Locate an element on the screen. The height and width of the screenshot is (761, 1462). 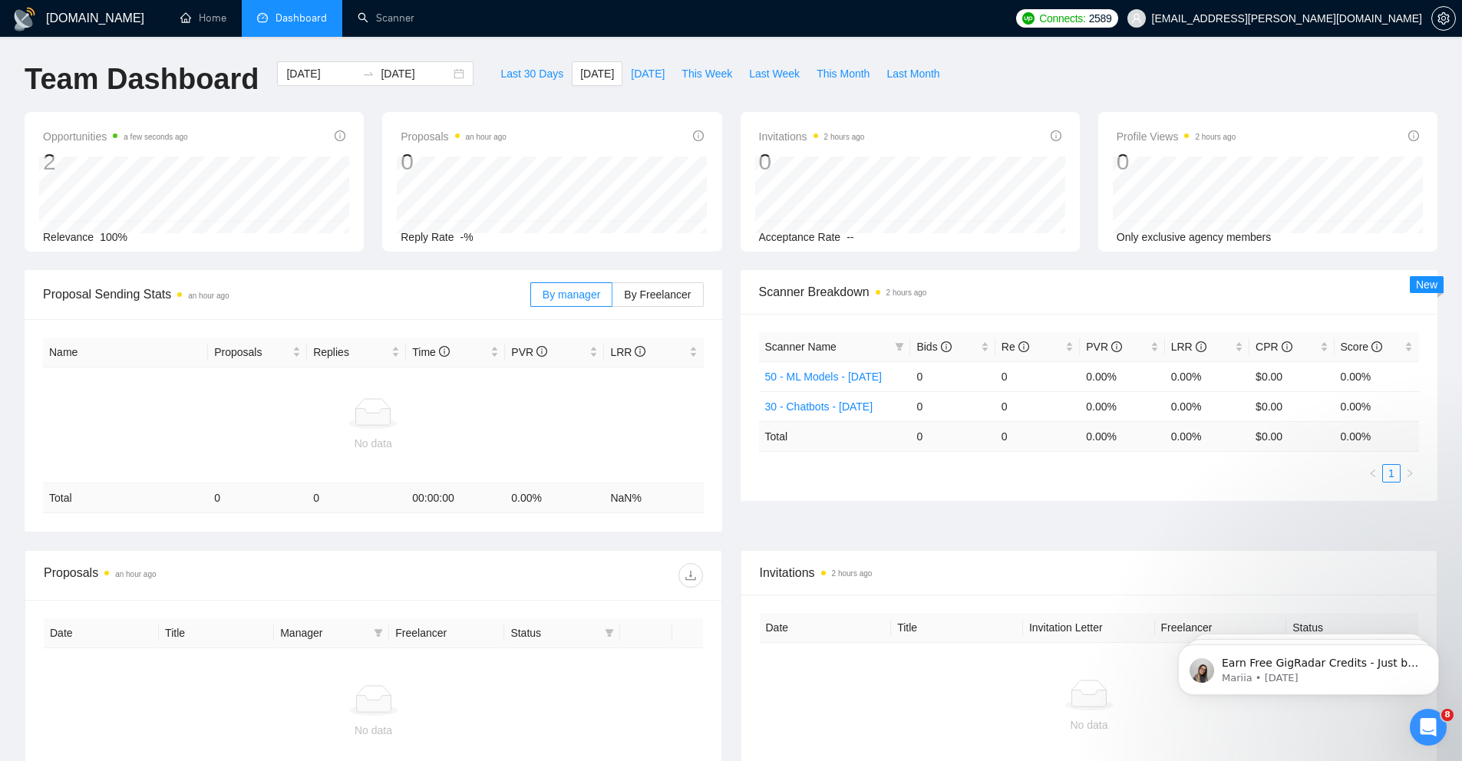
span: right is located at coordinates (1409, 473).